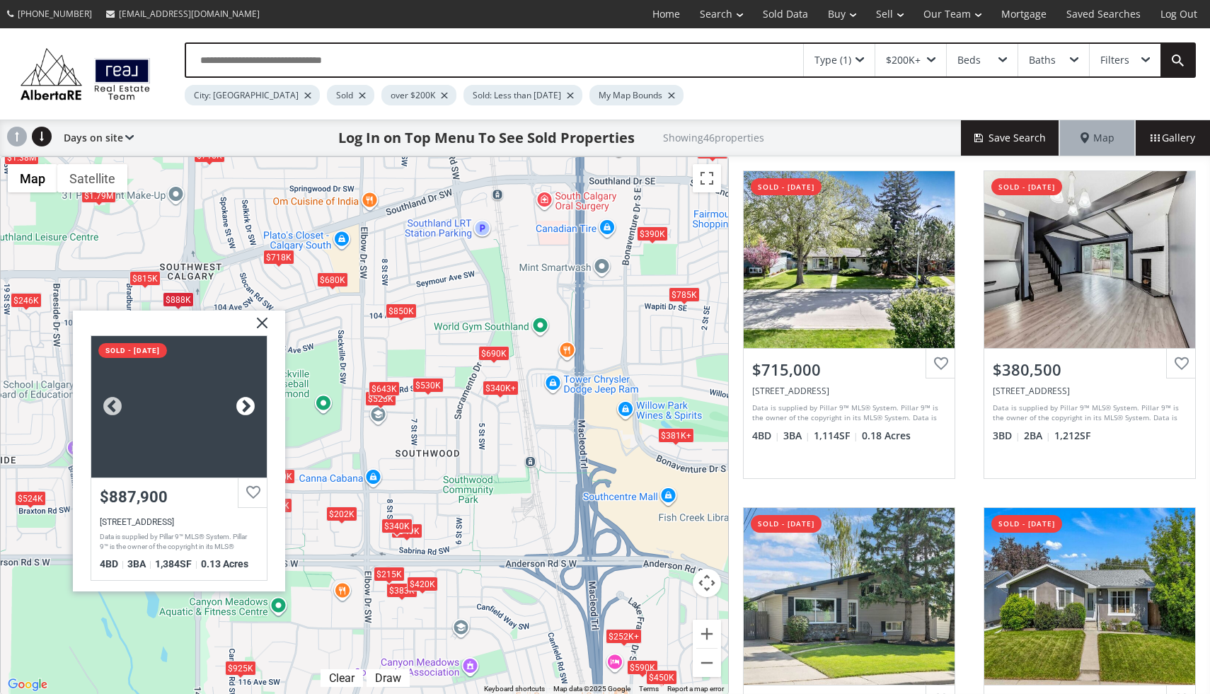 The height and width of the screenshot is (694, 1210). I want to click on div: Clear, so click(342, 678).